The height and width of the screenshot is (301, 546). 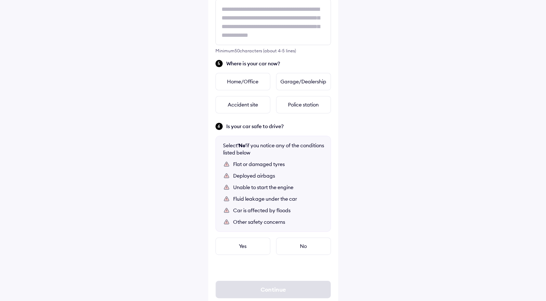 What do you see at coordinates (278, 211) in the screenshot?
I see `div: Car is affected by floods` at bounding box center [278, 211].